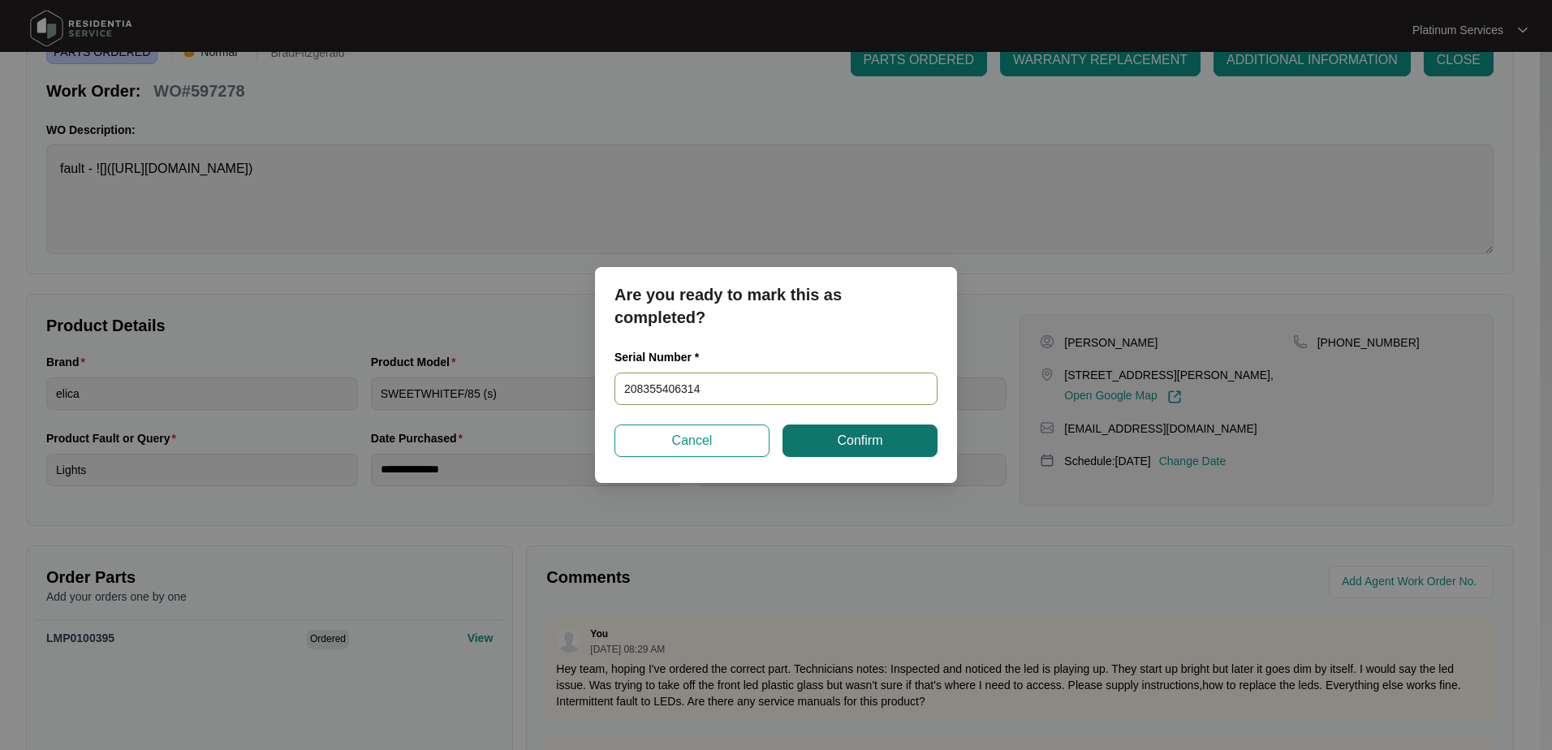 This screenshot has height=750, width=1552. What do you see at coordinates (692, 441) in the screenshot?
I see `span: Cancel` at bounding box center [692, 441].